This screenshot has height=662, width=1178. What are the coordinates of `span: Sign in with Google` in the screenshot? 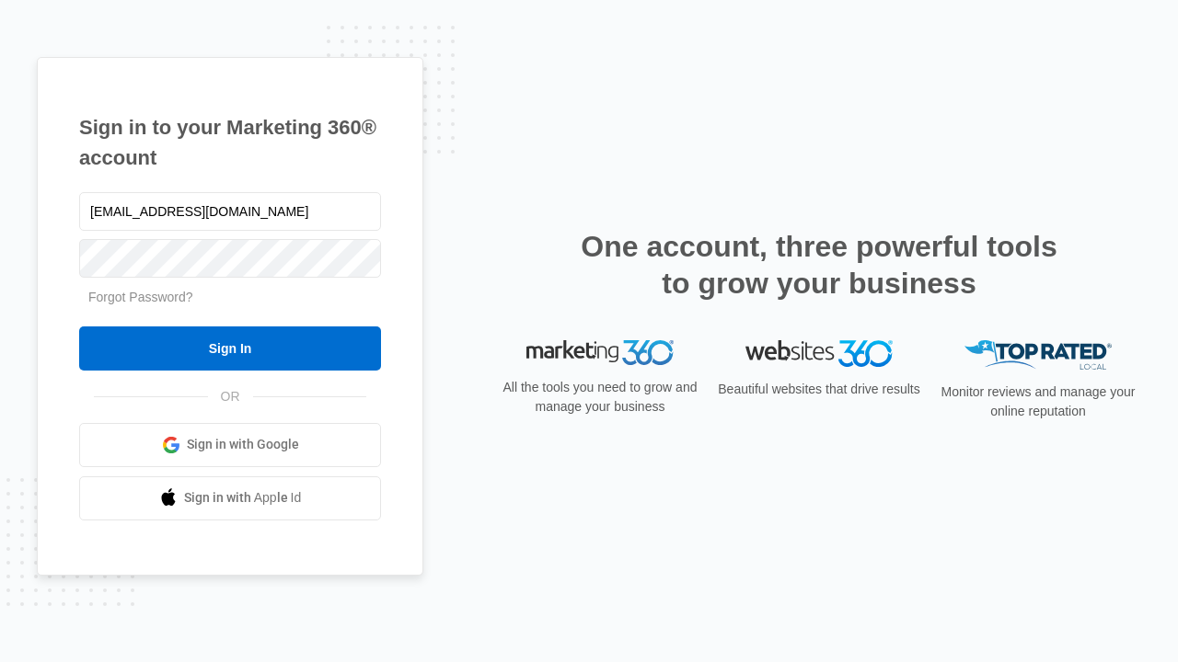 It's located at (243, 444).